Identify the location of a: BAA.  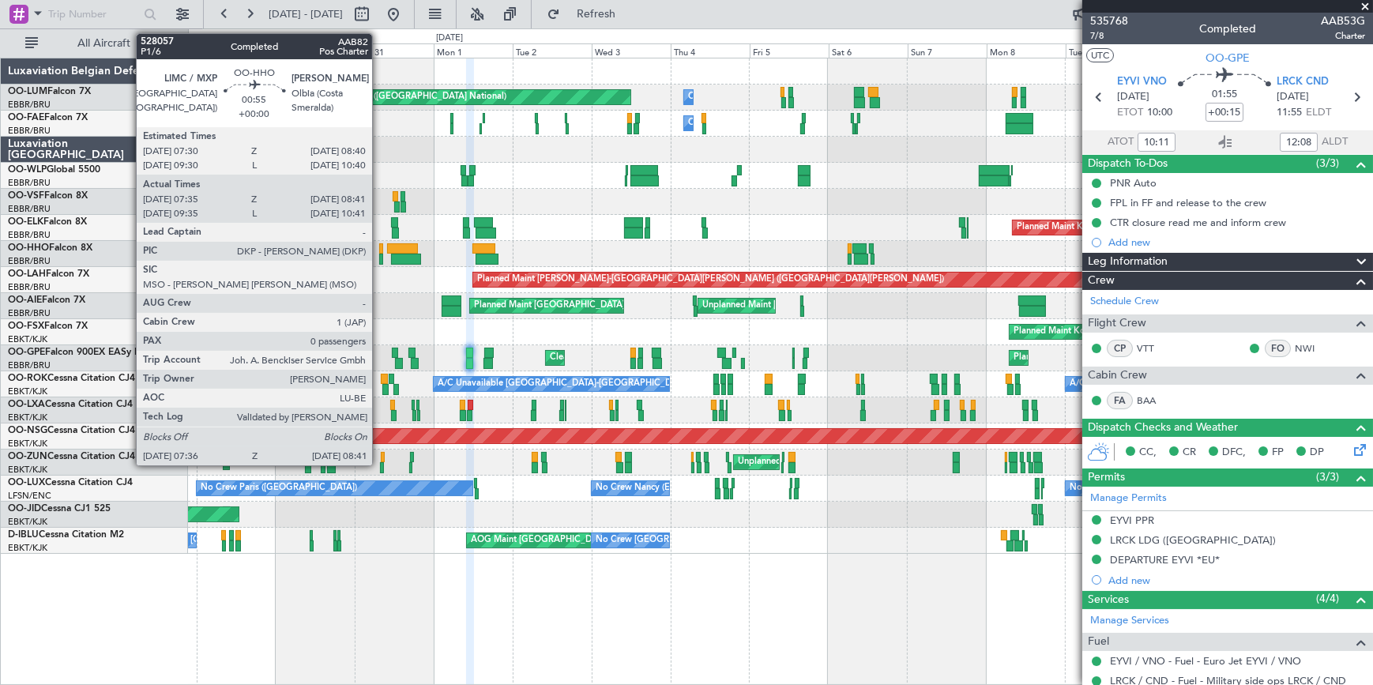
(1154, 400).